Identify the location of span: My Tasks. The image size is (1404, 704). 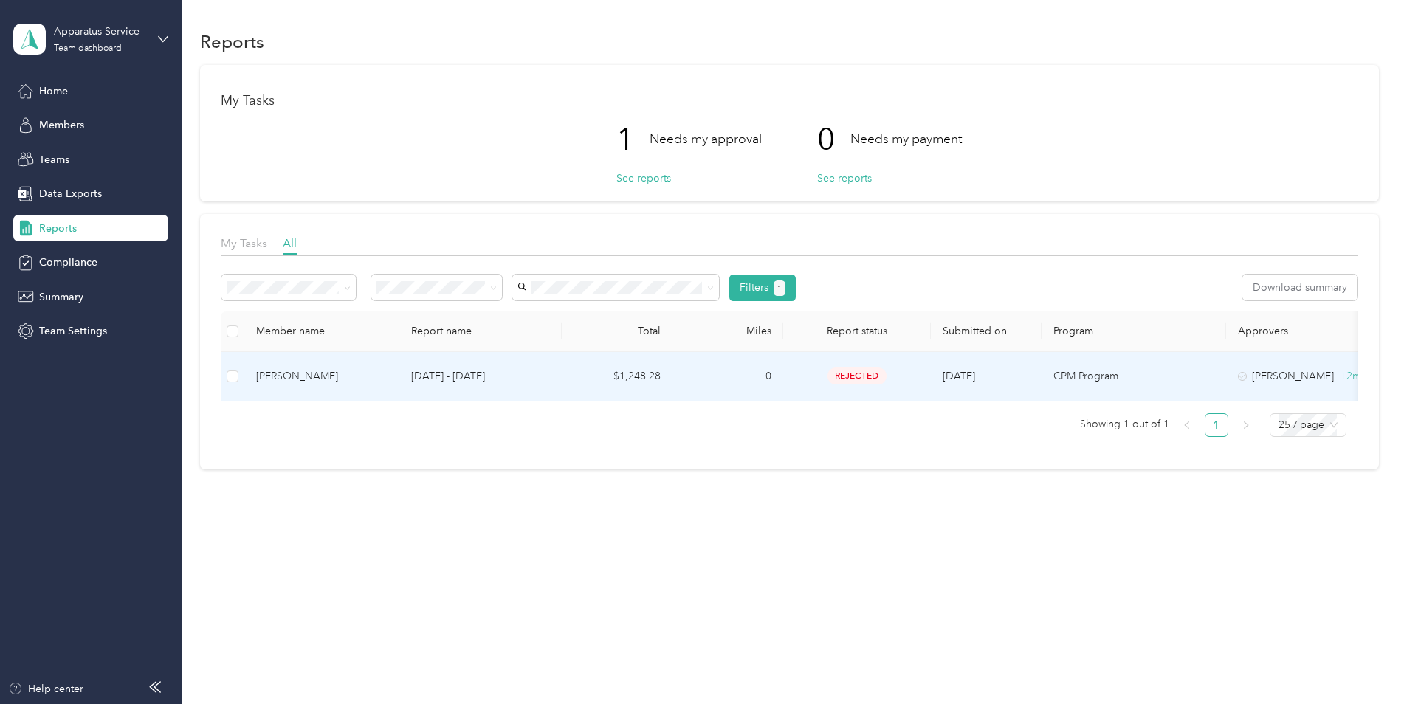
(244, 243).